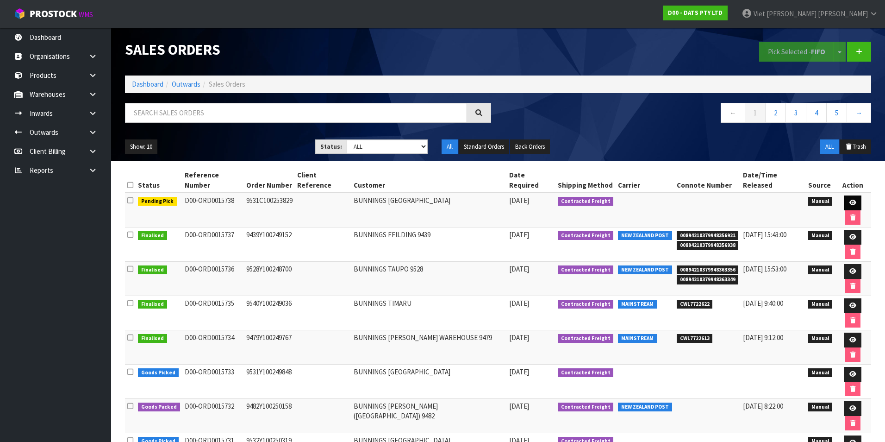 The height and width of the screenshot is (442, 885). What do you see at coordinates (796, 112) in the screenshot?
I see `a: 3` at bounding box center [796, 112].